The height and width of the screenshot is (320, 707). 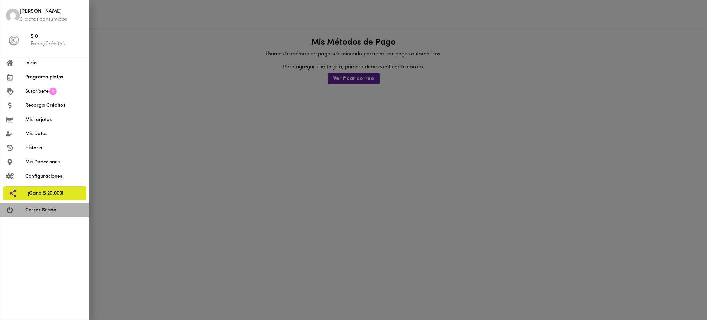 I want to click on span: Configuraciones, so click(x=54, y=176).